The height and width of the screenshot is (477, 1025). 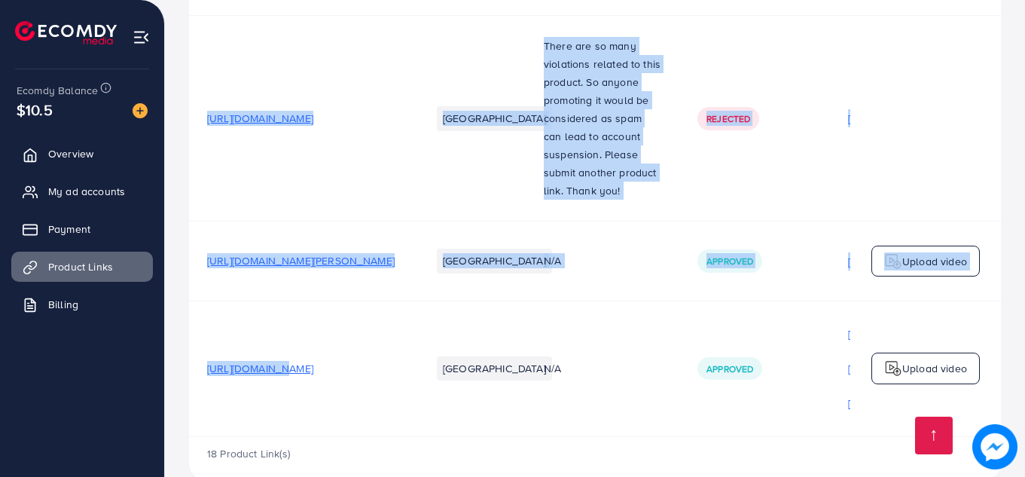 What do you see at coordinates (57, 90) in the screenshot?
I see `span: Ecomdy Balance` at bounding box center [57, 90].